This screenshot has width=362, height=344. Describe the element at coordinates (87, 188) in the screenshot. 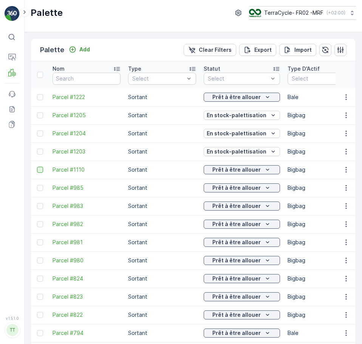

I see `a: Parcel #985` at that location.